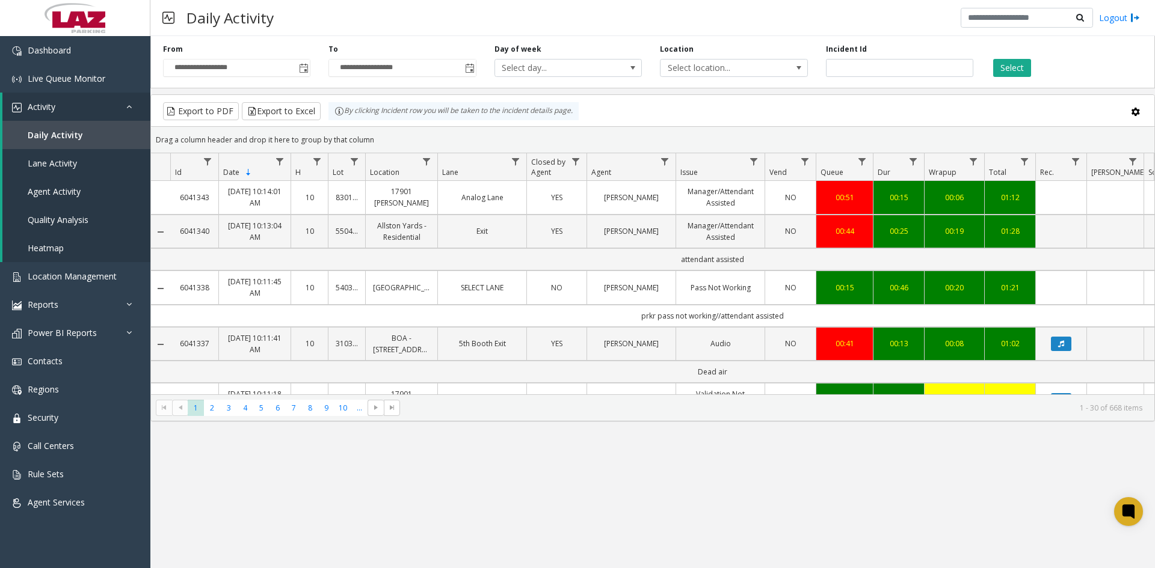 The image size is (1155, 568). I want to click on a: 00:13, so click(899, 343).